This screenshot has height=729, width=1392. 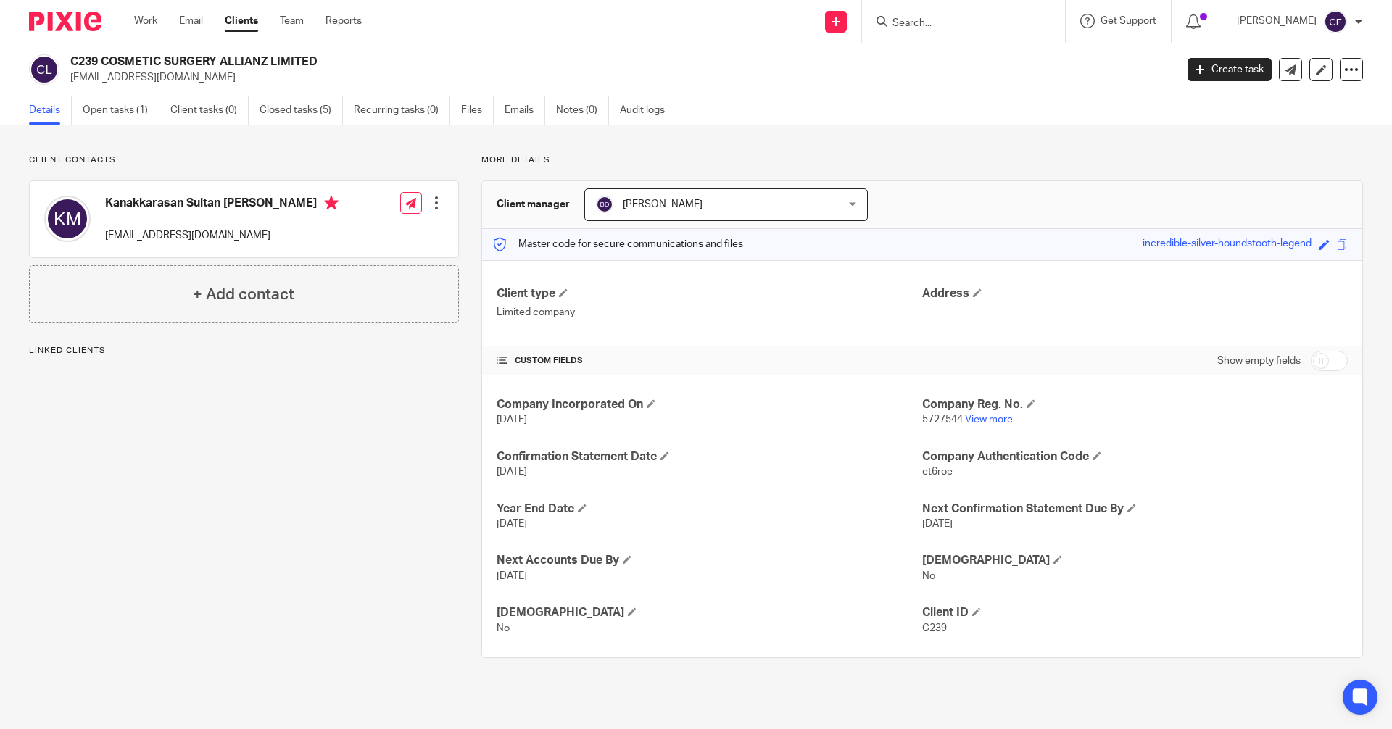 I want to click on a: Recurring tasks (0), so click(x=402, y=110).